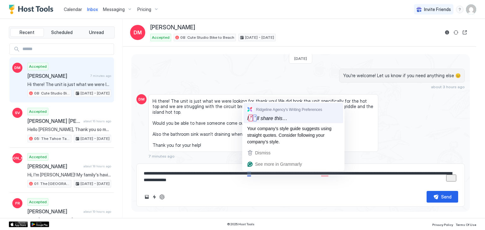 The height and width of the screenshot is (230, 485). What do you see at coordinates (27, 33) in the screenshot?
I see `button: Recent` at bounding box center [27, 33].